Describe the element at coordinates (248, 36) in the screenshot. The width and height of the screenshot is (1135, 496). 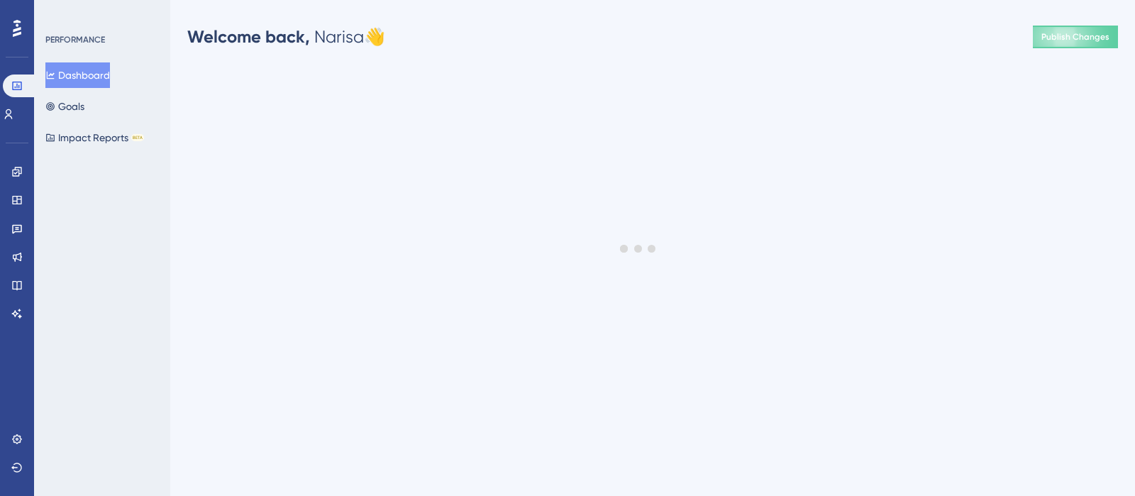
I see `span: Welcome back,` at that location.